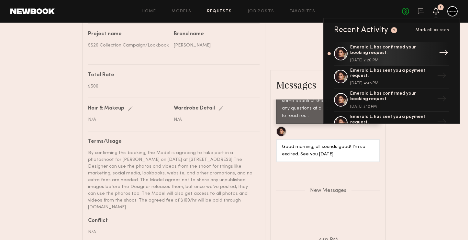 The image size is (468, 240). I want to click on a: Requests, so click(219, 11).